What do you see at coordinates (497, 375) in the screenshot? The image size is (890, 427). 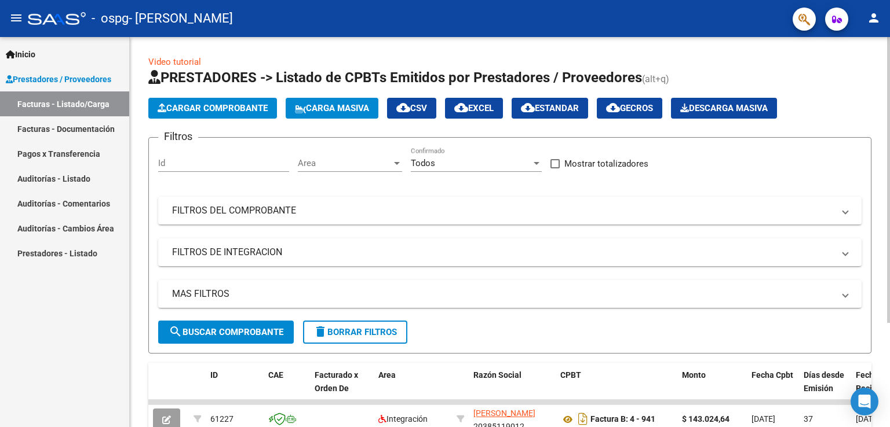 I see `span: Razón Social` at bounding box center [497, 375].